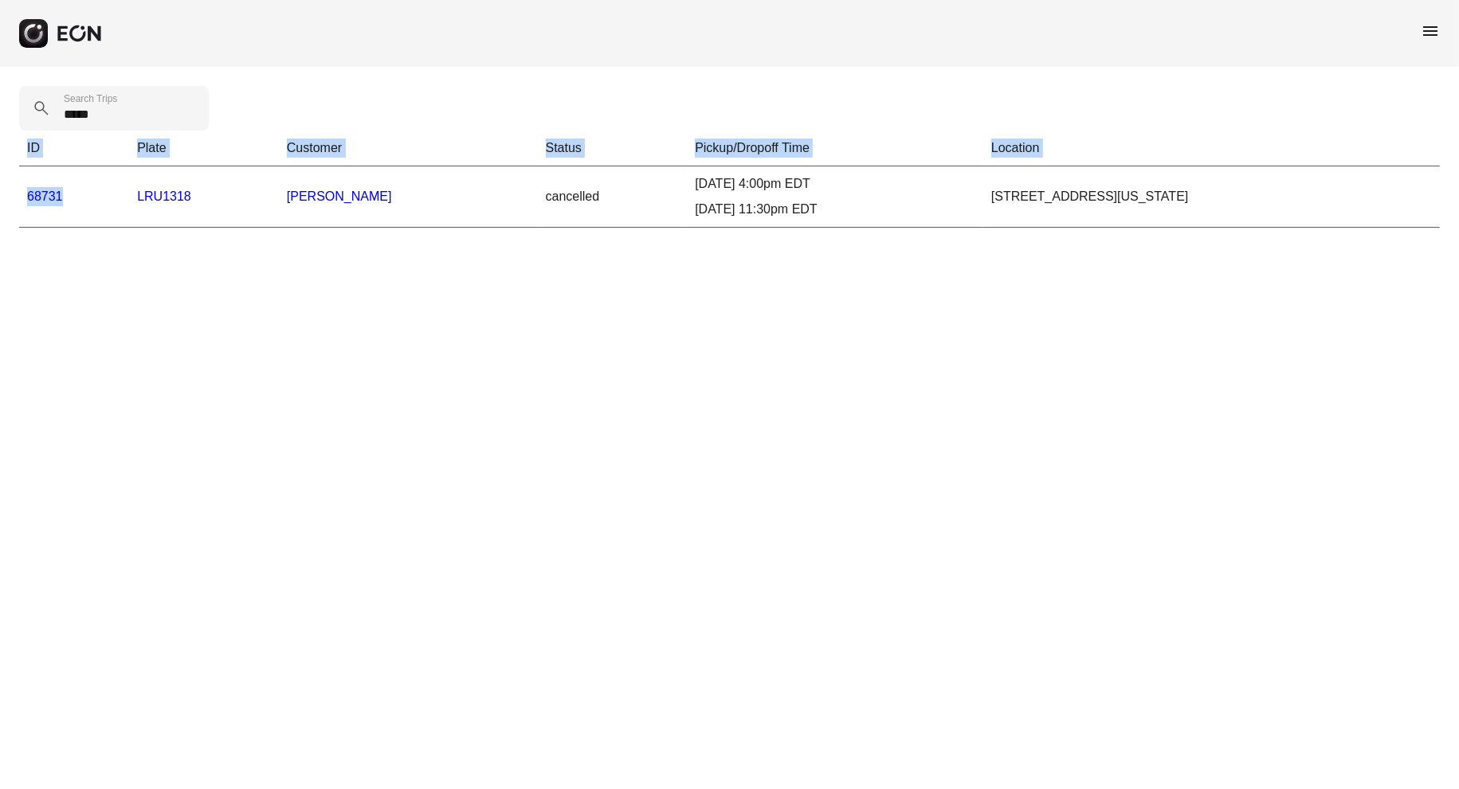 The height and width of the screenshot is (789, 1459). Describe the element at coordinates (613, 197) in the screenshot. I see `td: cancelled` at that location.